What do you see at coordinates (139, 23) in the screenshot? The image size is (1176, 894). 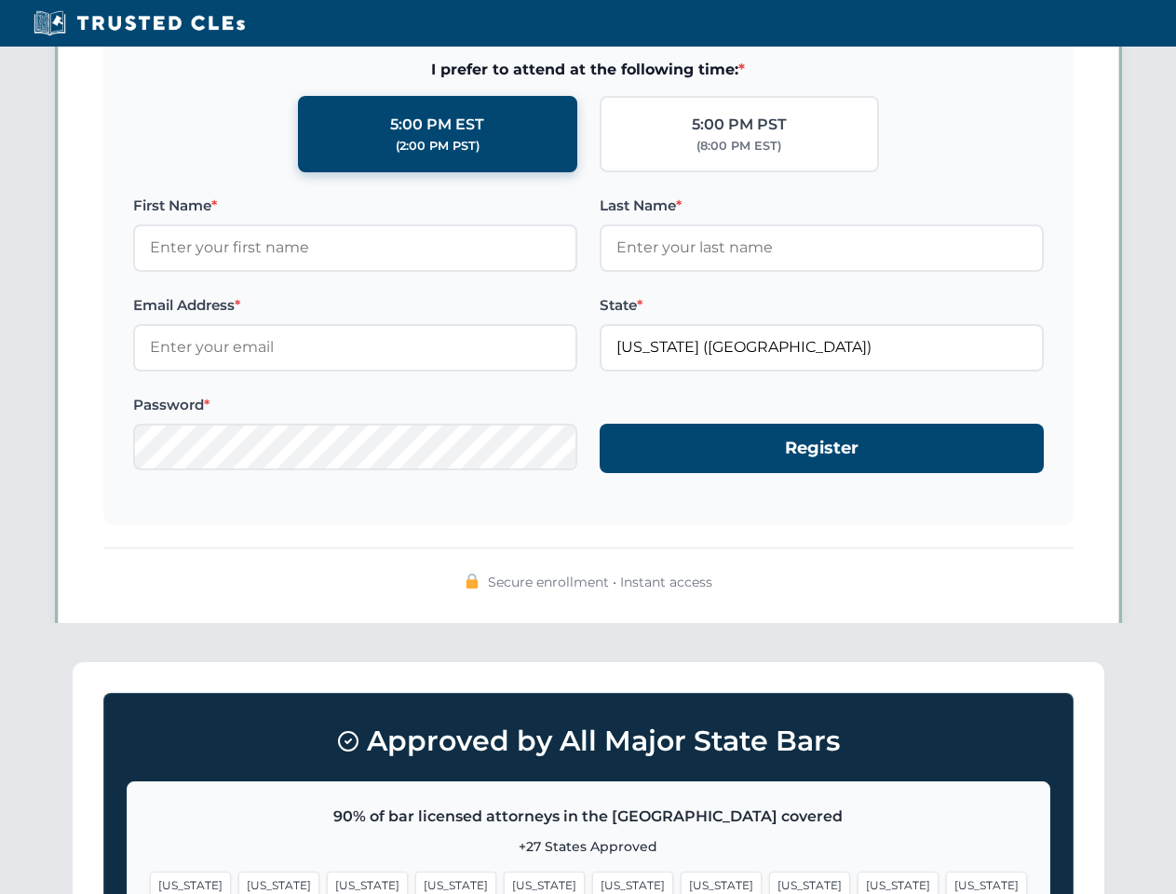 I see `img: Trusted CLEs` at bounding box center [139, 23].